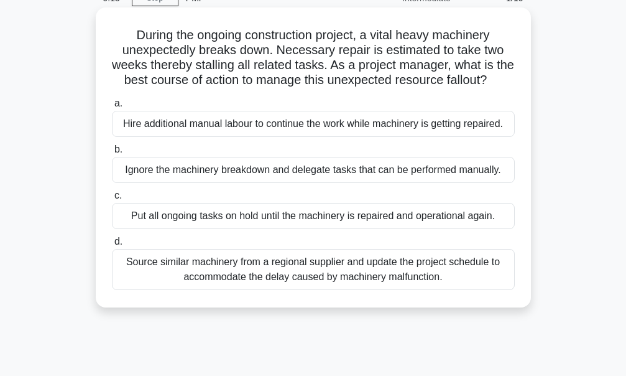 The width and height of the screenshot is (626, 376). Describe the element at coordinates (313, 58) in the screenshot. I see `h5: During the ongoing construction project, a vital heavy machinery unexpectedly breaks down. Necess...` at that location.